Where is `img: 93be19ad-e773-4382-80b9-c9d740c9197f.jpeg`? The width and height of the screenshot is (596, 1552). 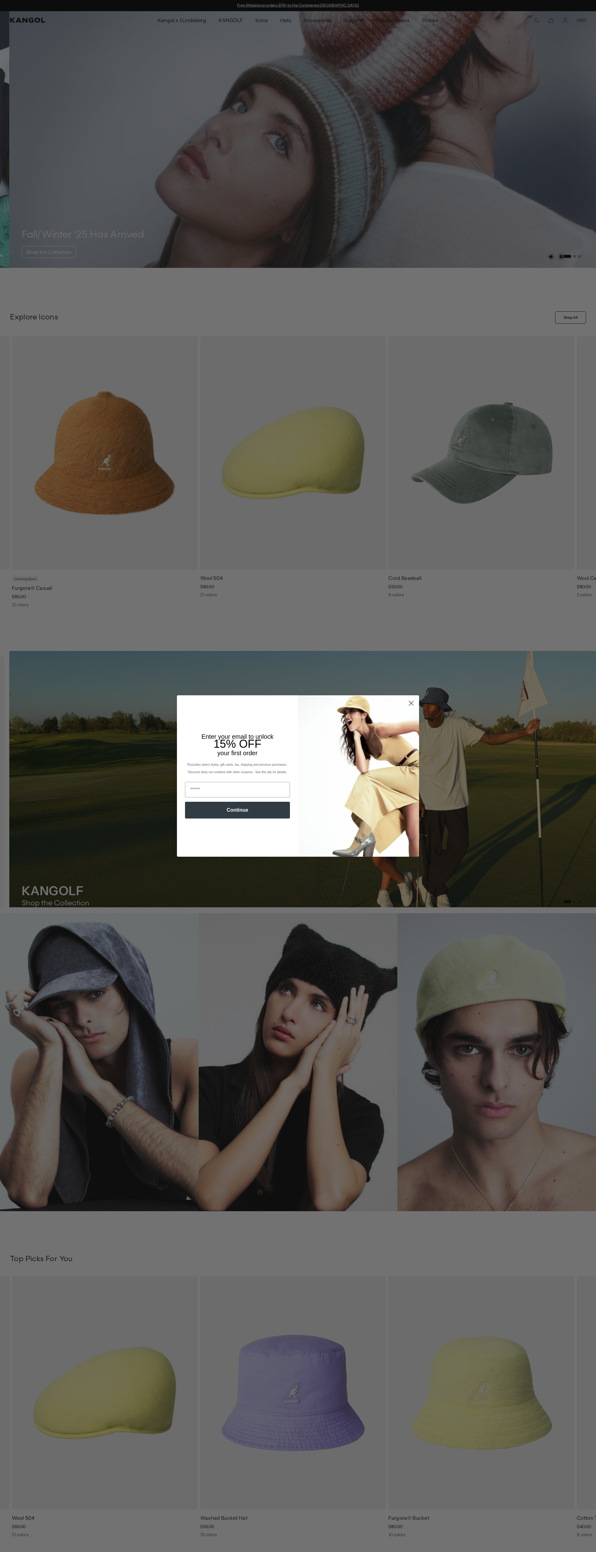 img: 93be19ad-e773-4382-80b9-c9d740c9197f.jpeg is located at coordinates (359, 776).